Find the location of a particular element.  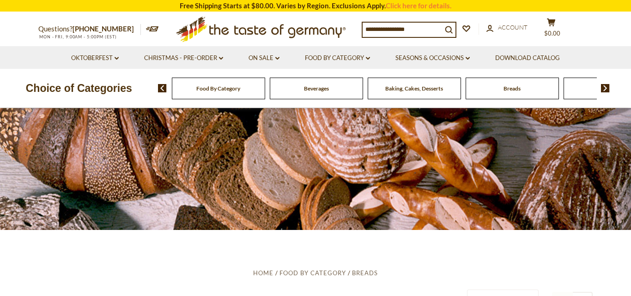

p: Questions? is located at coordinates (90, 29).